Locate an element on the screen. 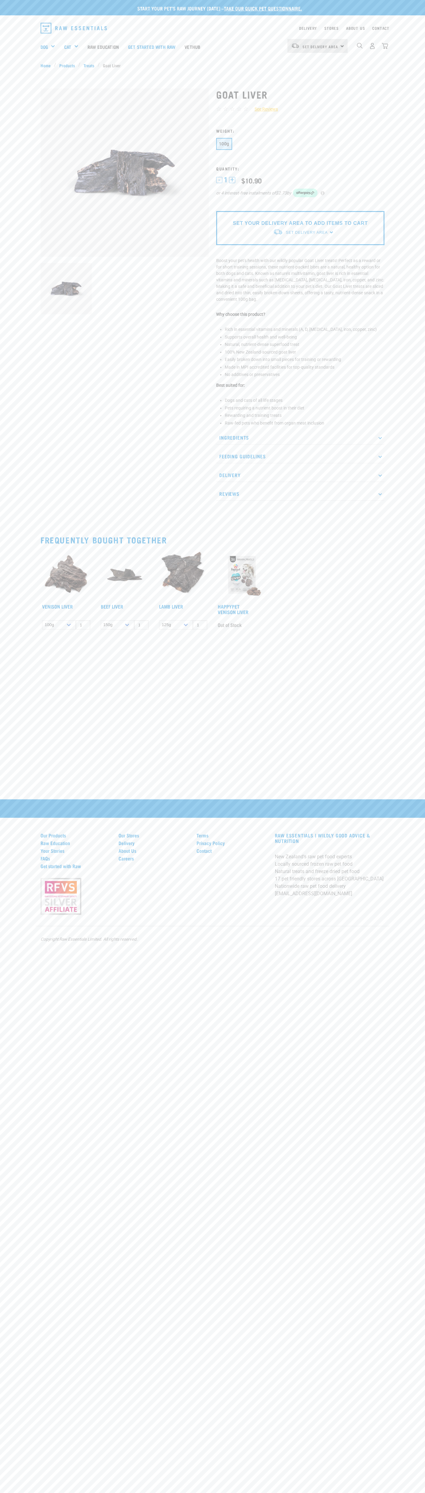 This screenshot has height=1493, width=425. a: FAQs is located at coordinates (76, 858).